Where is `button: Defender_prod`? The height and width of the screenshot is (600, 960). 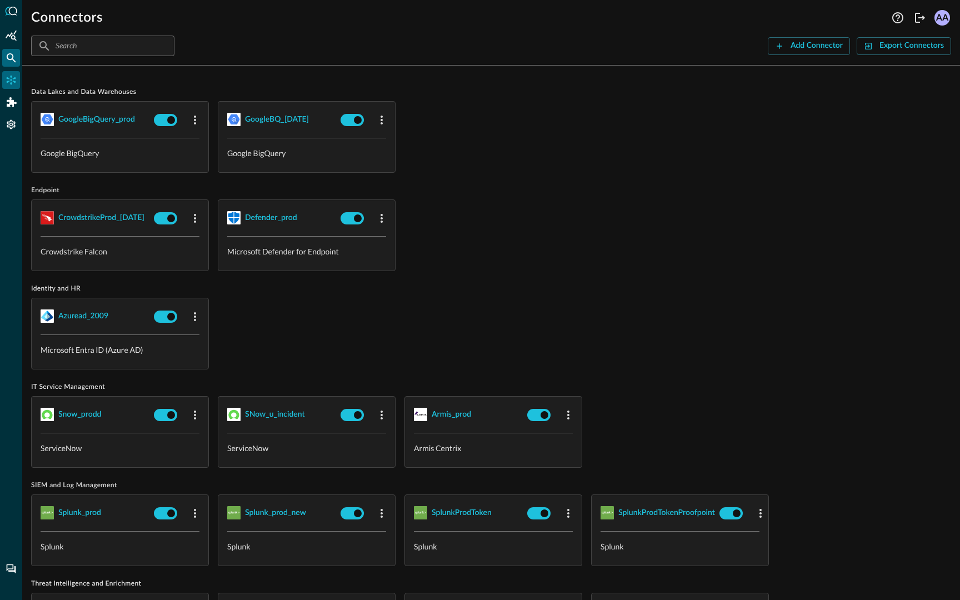
button: Defender_prod is located at coordinates (271, 218).